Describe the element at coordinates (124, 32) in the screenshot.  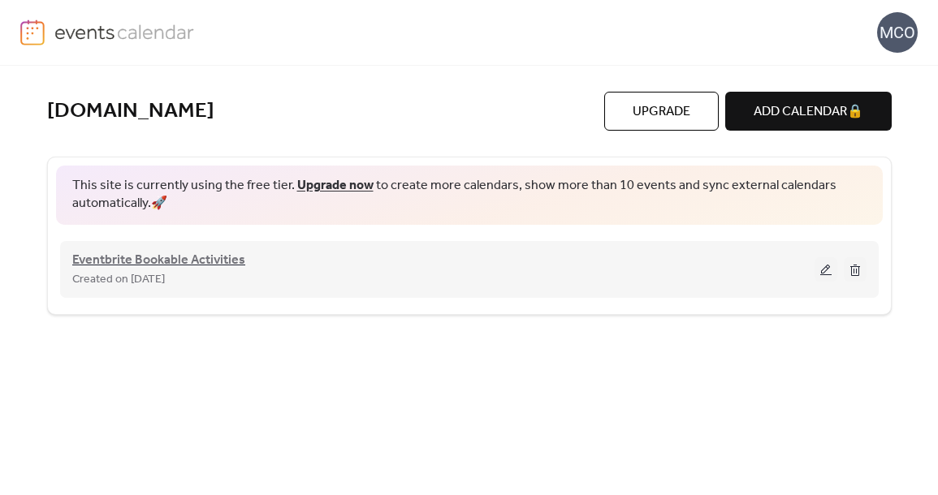
I see `img: logo-type` at that location.